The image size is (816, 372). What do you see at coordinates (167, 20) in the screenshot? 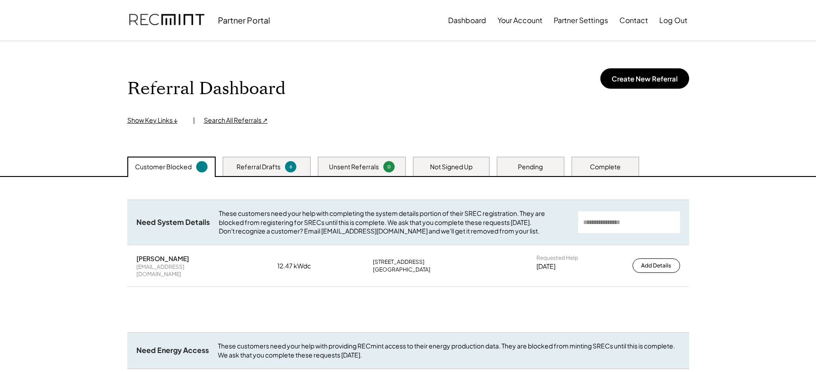
I see `img: recmint-logotype%403x.png` at bounding box center [167, 20].